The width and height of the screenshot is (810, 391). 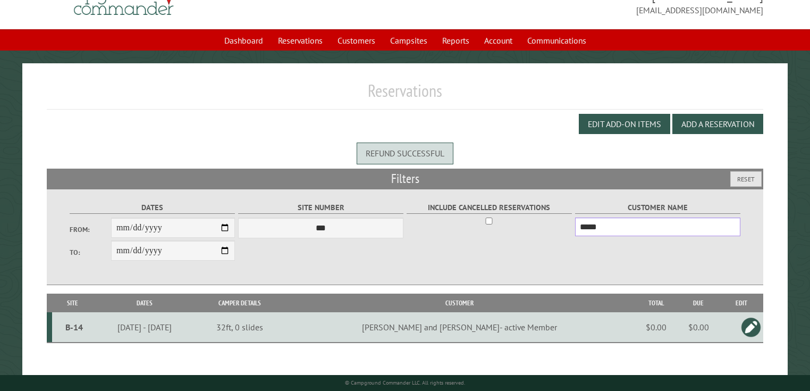 I want to click on th: Due, so click(x=698, y=302).